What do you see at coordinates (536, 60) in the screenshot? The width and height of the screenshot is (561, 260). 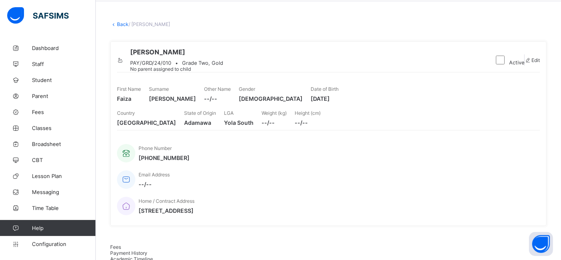 I see `span: Edit` at bounding box center [536, 60].